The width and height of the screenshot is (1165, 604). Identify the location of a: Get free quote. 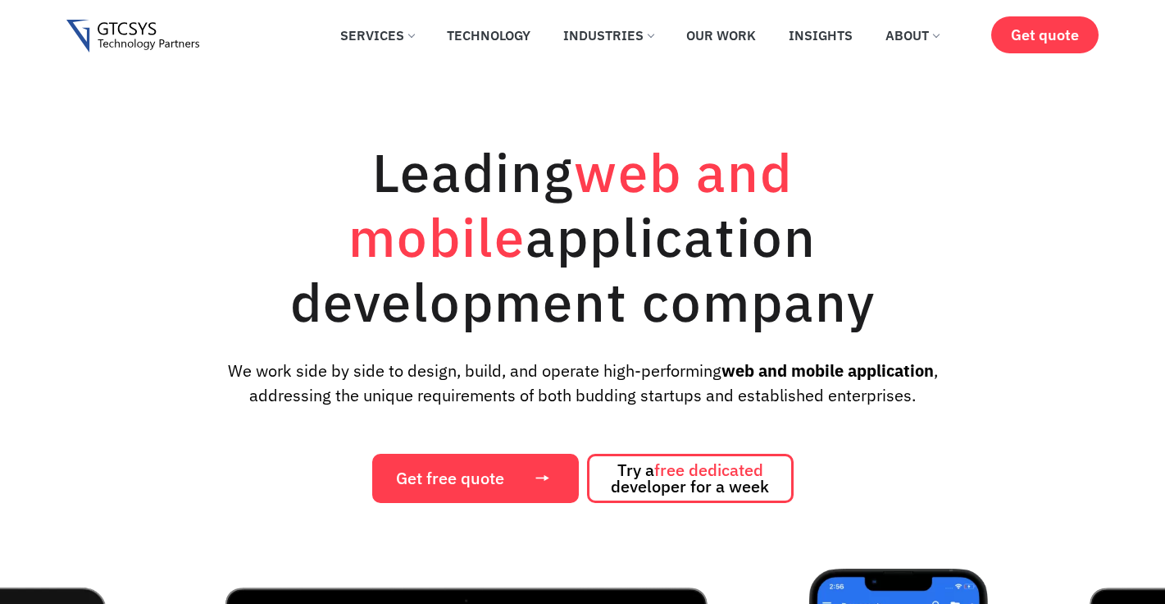
(476, 478).